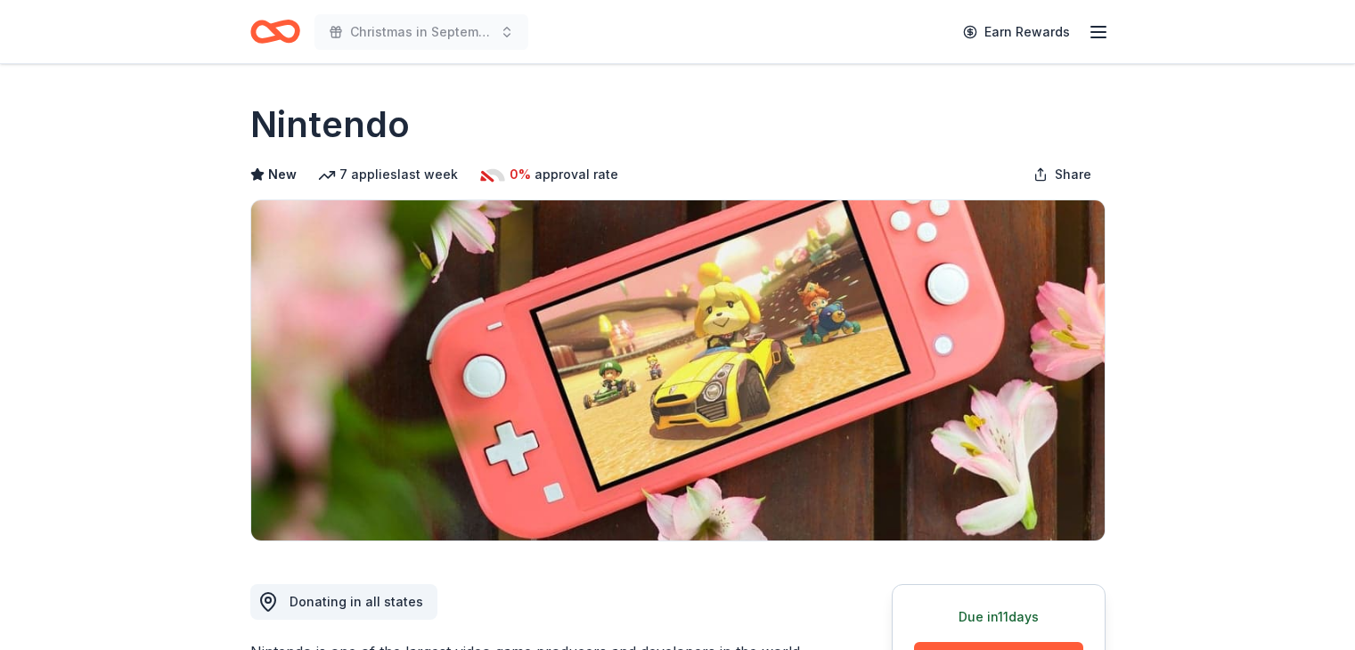 This screenshot has height=650, width=1355. Describe the element at coordinates (387, 175) in the screenshot. I see `div: 7 applies last week` at that location.